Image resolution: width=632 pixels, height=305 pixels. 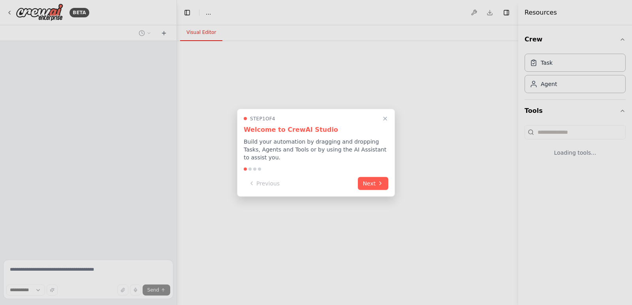 I want to click on button: Hide left sidebar, so click(x=187, y=13).